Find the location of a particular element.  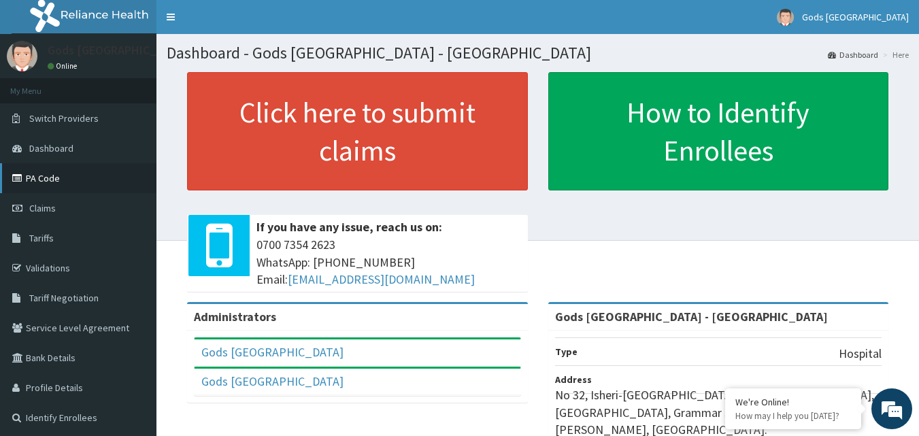

span: We're online! is located at coordinates (133, 200).